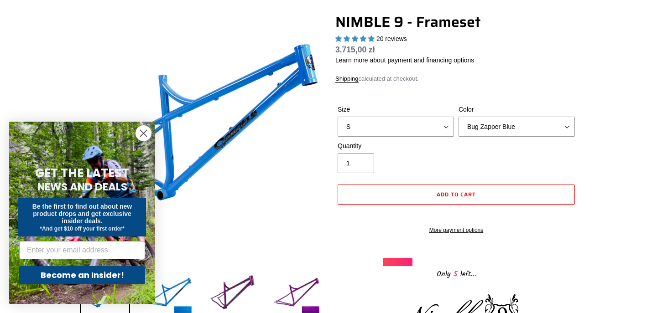 The width and height of the screenshot is (657, 313). I want to click on button: Add to cart, so click(456, 195).